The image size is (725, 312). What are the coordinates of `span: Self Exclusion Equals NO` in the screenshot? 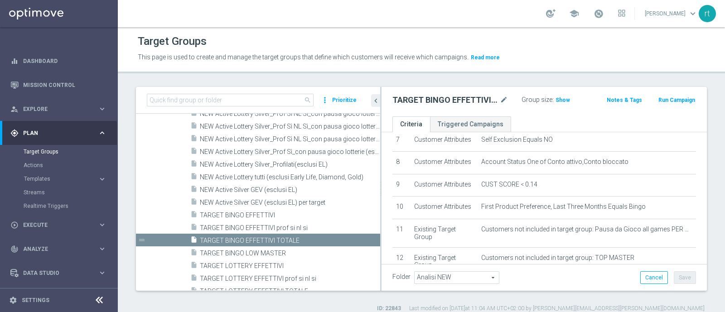 It's located at (517, 140).